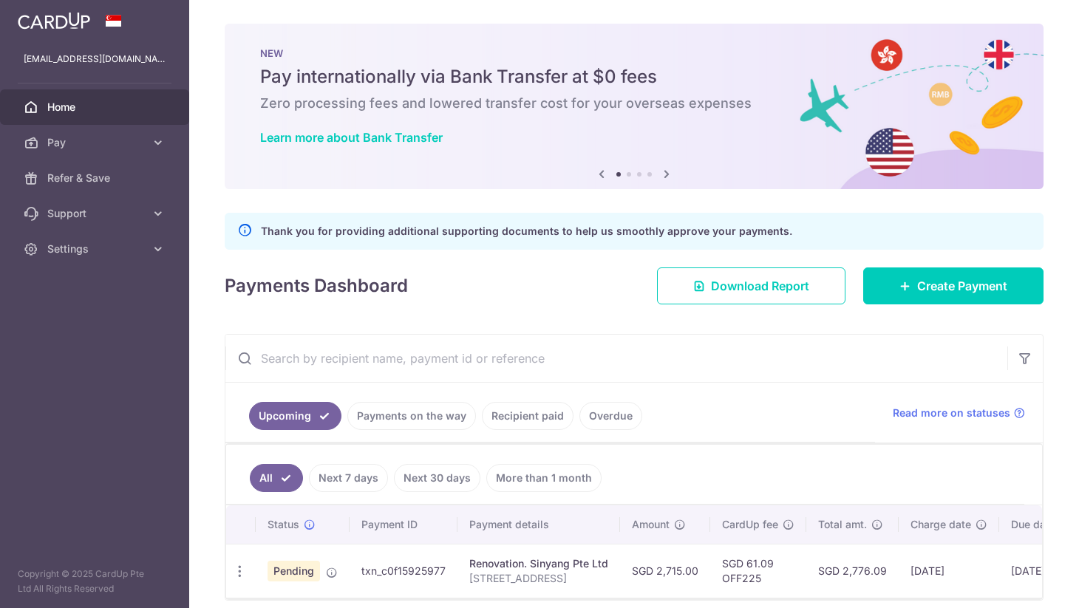 Image resolution: width=1079 pixels, height=608 pixels. Describe the element at coordinates (843, 525) in the screenshot. I see `span: Total amt.` at that location.